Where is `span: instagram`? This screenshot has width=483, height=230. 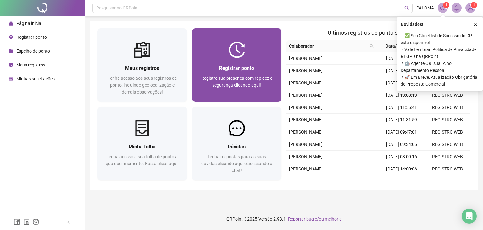 span: instagram is located at coordinates (36, 222).